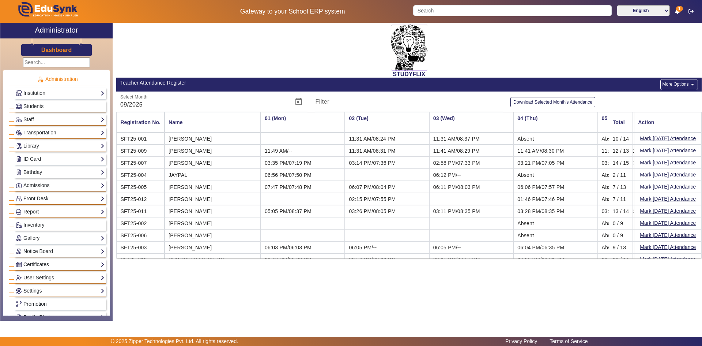 Image resolution: width=702 pixels, height=346 pixels. I want to click on h5: Gateway to your School ERP system, so click(293, 11).